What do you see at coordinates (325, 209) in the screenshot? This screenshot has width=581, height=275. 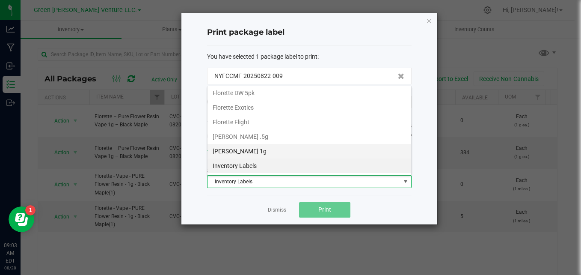 I see `span: Print` at bounding box center [325, 209].